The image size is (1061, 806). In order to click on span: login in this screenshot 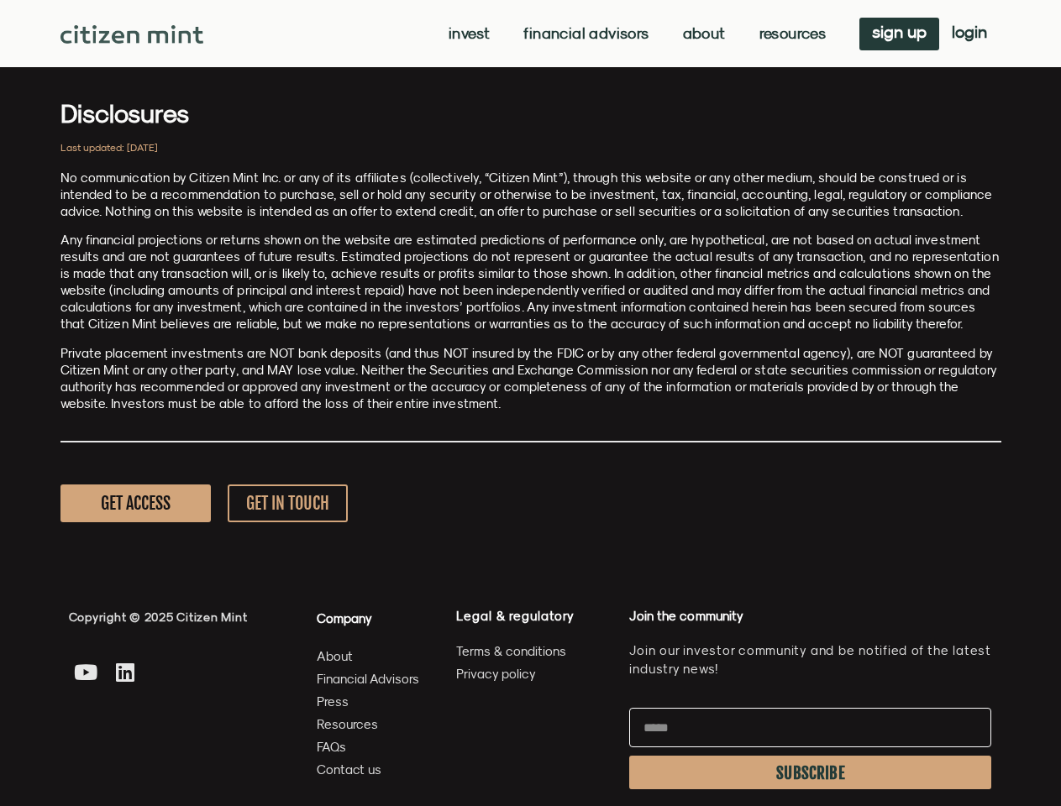, I will do `click(969, 32)`.